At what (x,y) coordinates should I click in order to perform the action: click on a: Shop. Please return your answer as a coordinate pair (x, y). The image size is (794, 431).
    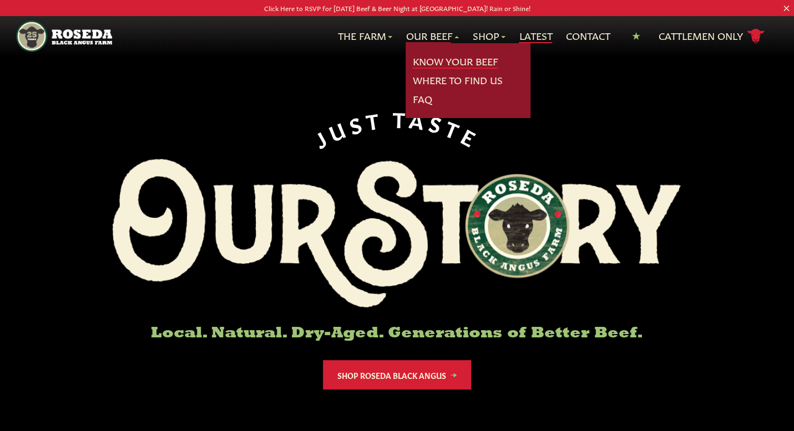
    Looking at the image, I should click on (489, 36).